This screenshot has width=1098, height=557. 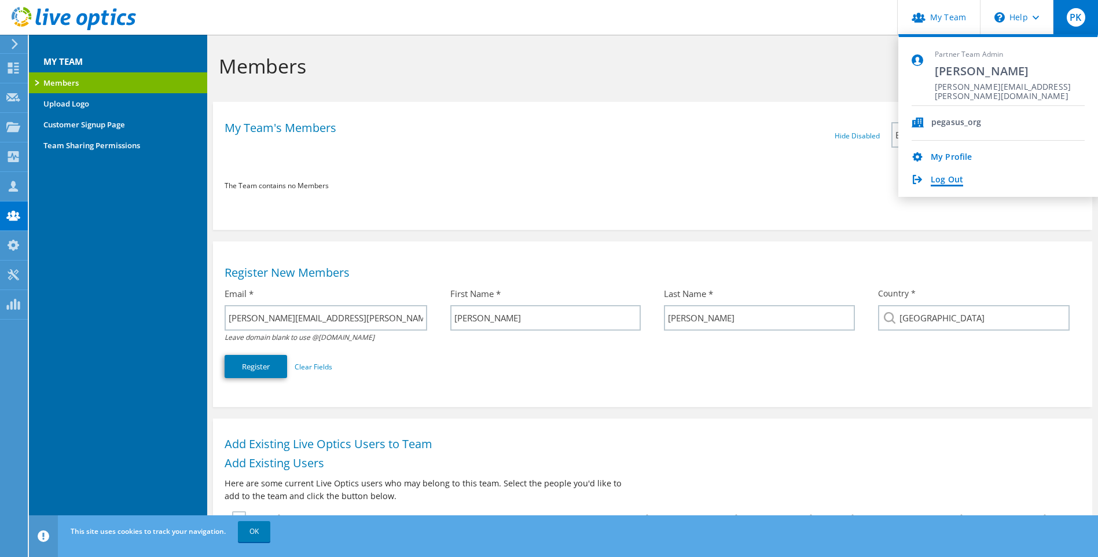 What do you see at coordinates (1010, 54) in the screenshot?
I see `span: Partner Team Admin` at bounding box center [1010, 54].